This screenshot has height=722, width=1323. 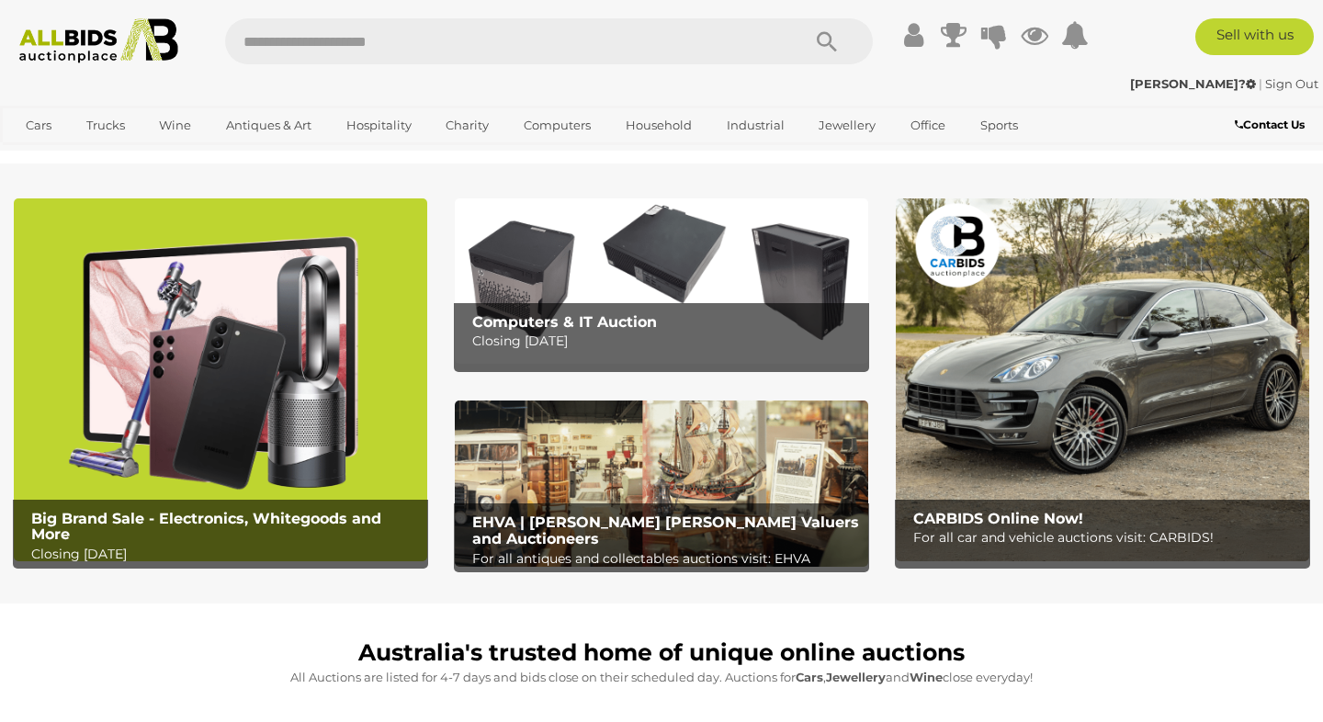 What do you see at coordinates (99, 40) in the screenshot?
I see `img: Allbids.com.au` at bounding box center [99, 40].